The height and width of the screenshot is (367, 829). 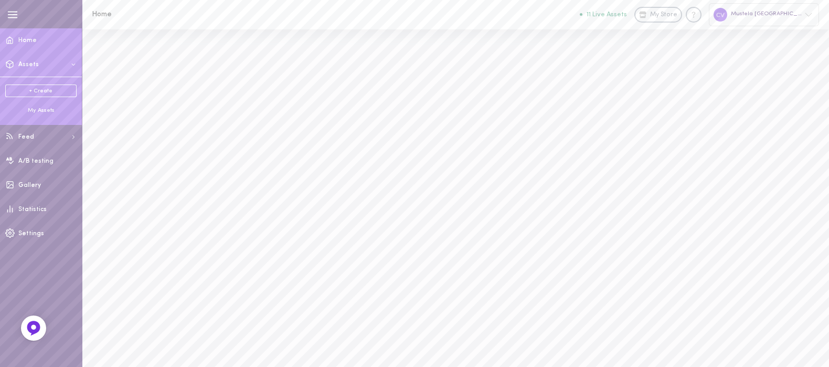 What do you see at coordinates (603, 14) in the screenshot?
I see `button: 11 Live Assets` at bounding box center [603, 14].